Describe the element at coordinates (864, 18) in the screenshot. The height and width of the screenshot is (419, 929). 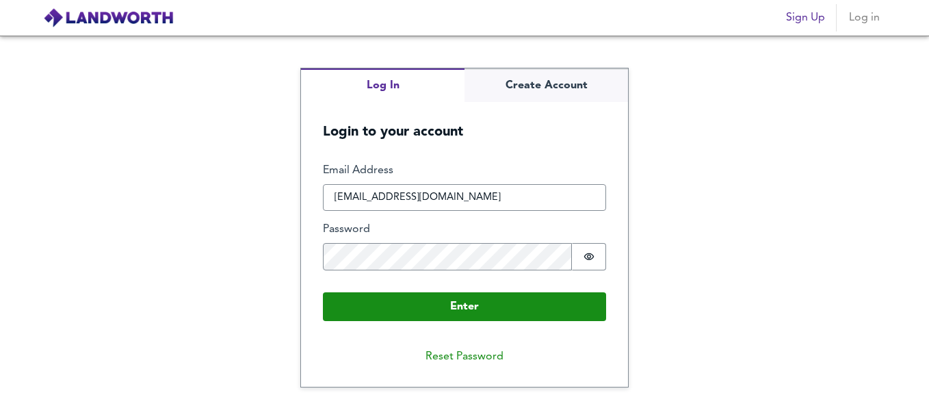
I see `button: Log in` at that location.